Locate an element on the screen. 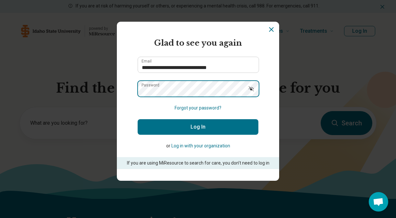  p: or is located at coordinates (198, 146).